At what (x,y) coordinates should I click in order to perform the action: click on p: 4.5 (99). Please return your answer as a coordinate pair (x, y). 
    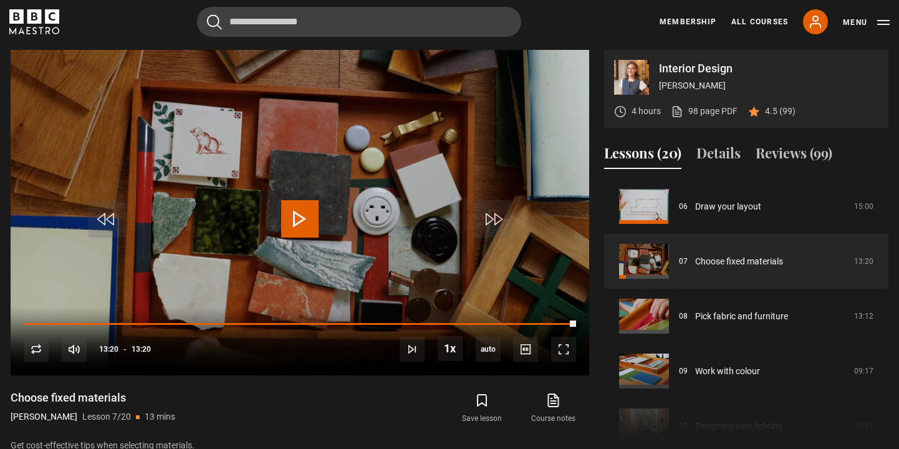
    Looking at the image, I should click on (780, 111).